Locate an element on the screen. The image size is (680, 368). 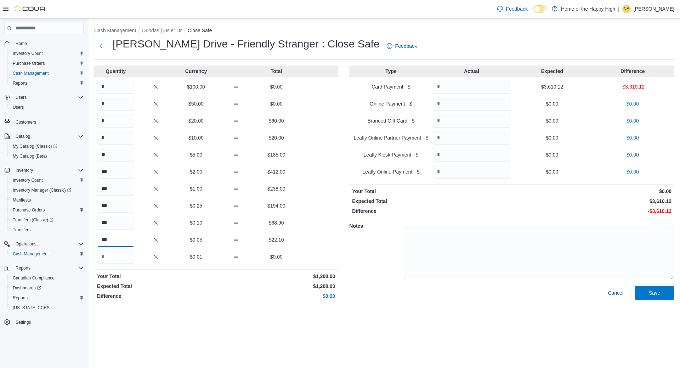
a: My Catalog (Beta) is located at coordinates (30, 156).